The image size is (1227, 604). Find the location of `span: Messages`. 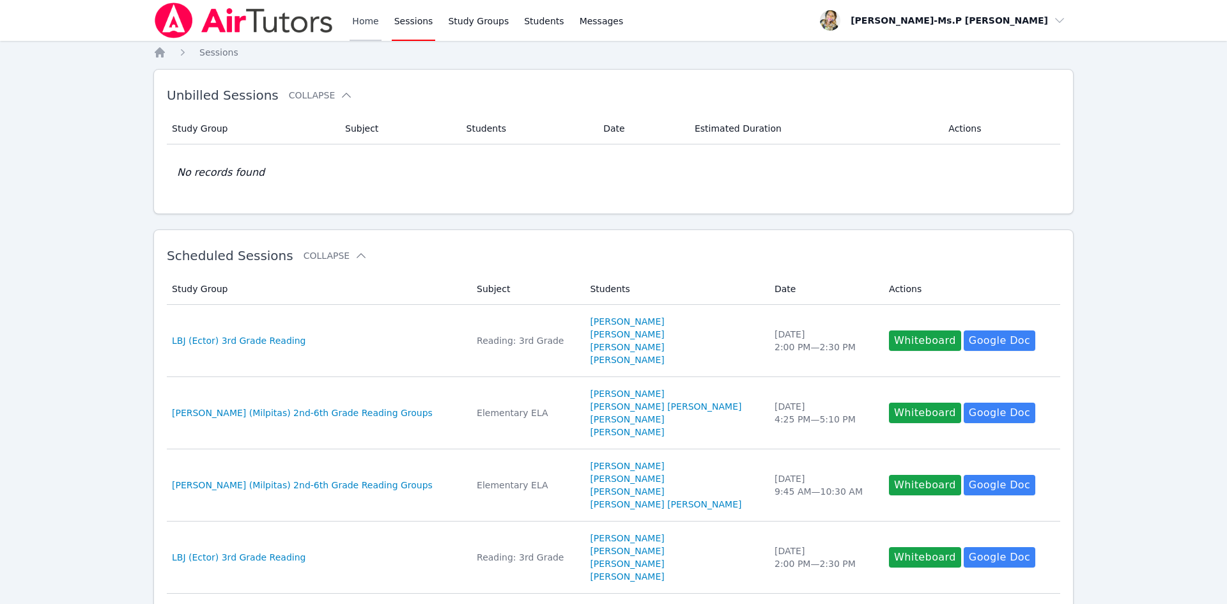

span: Messages is located at coordinates (602, 21).